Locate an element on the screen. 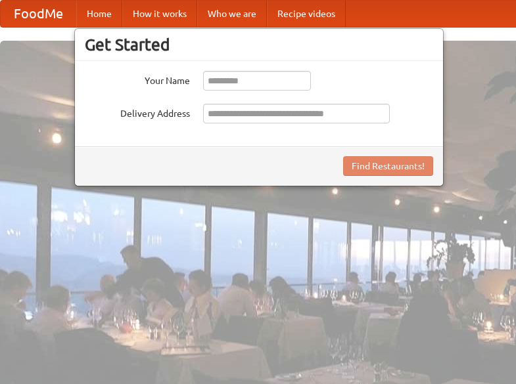 Image resolution: width=516 pixels, height=384 pixels. a: FoodMe is located at coordinates (38, 14).